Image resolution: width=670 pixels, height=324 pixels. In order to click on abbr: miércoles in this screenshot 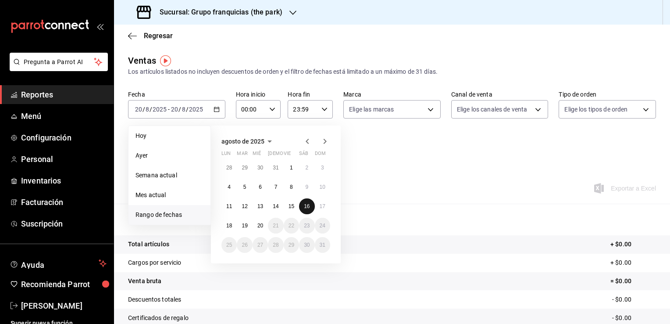, I will do `click(257, 155)`.